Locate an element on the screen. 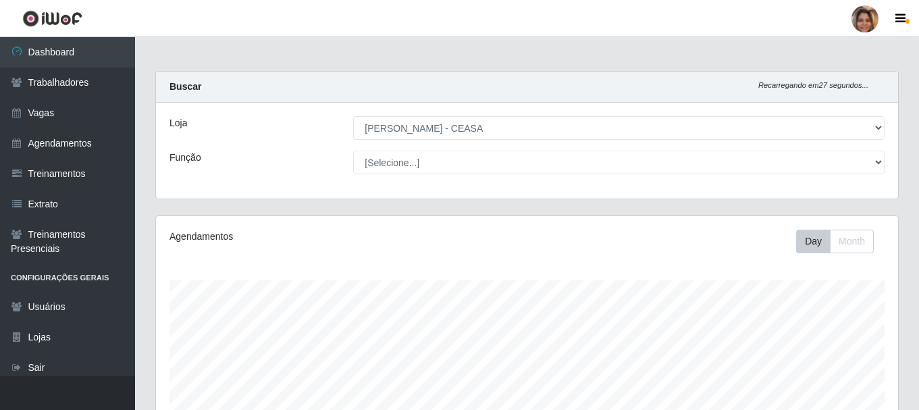  label: Função is located at coordinates (185, 157).